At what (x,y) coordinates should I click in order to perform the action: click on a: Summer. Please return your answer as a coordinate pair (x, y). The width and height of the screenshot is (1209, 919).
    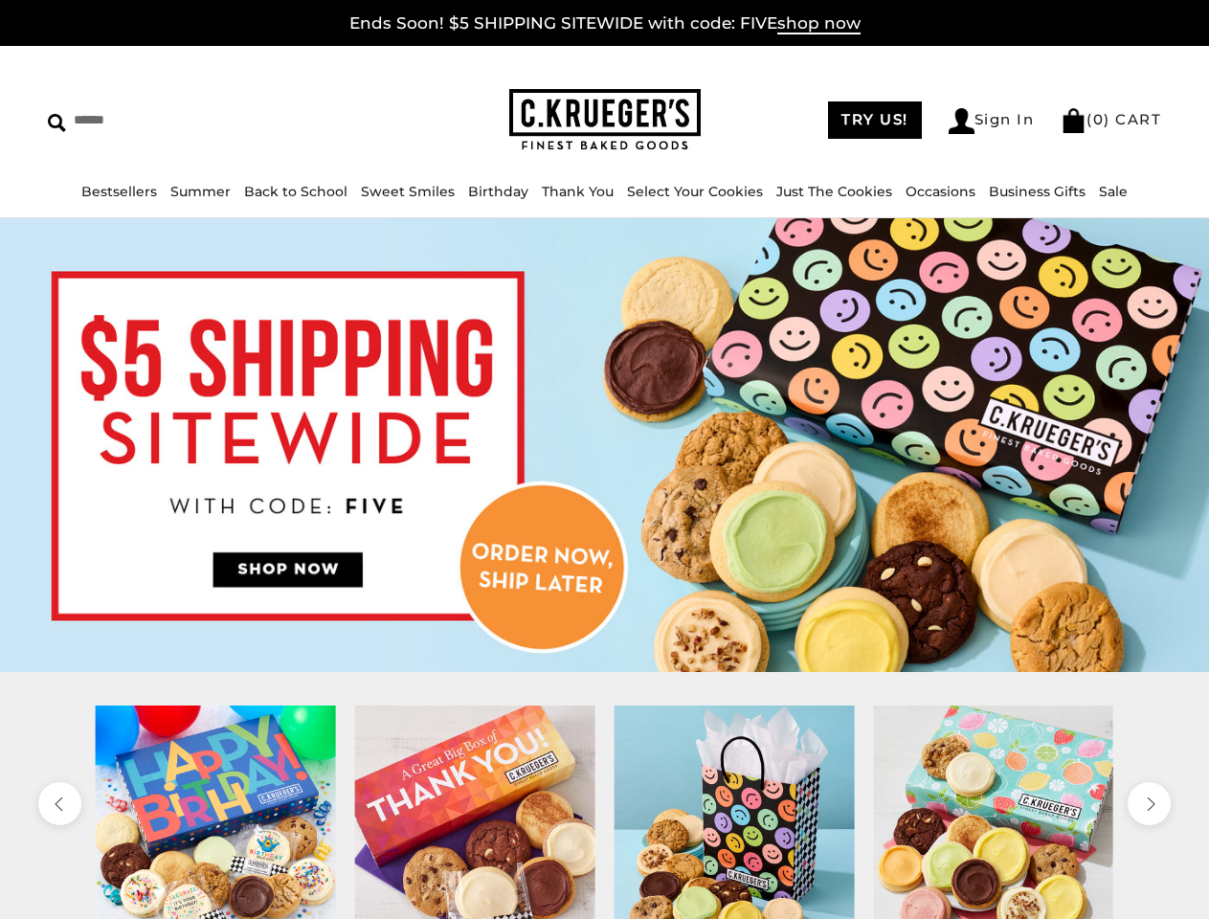
    Looking at the image, I should click on (200, 192).